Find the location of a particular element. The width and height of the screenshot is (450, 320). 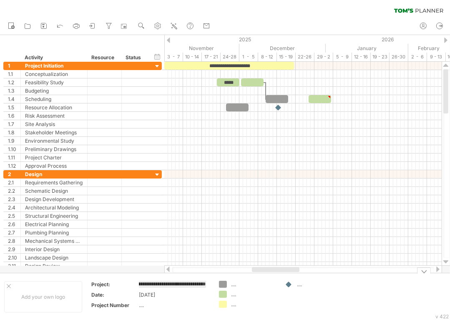

div: 1.2 is located at coordinates (14, 82).